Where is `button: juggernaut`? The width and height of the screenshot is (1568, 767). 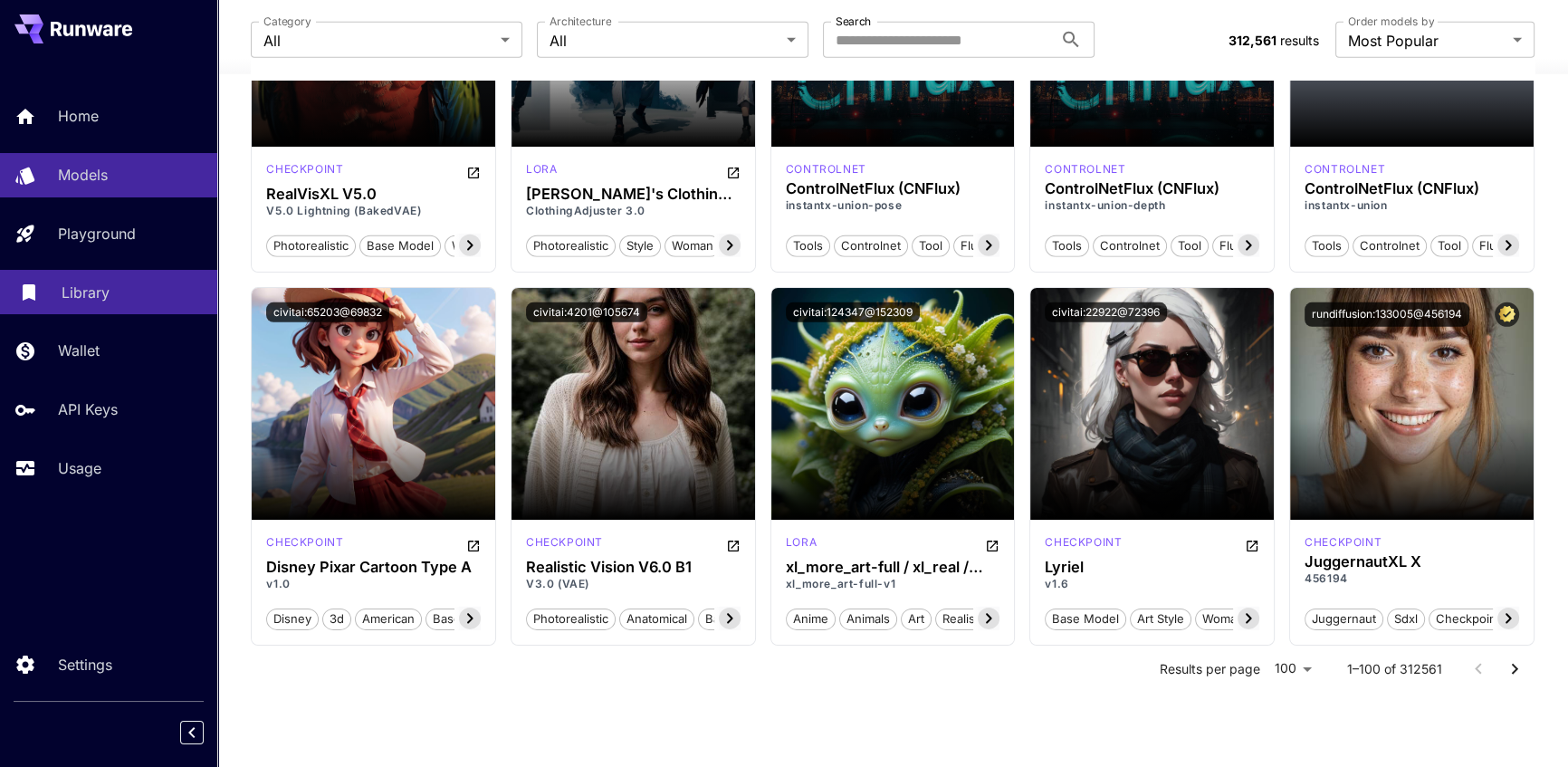 button: juggernaut is located at coordinates (1343, 618).